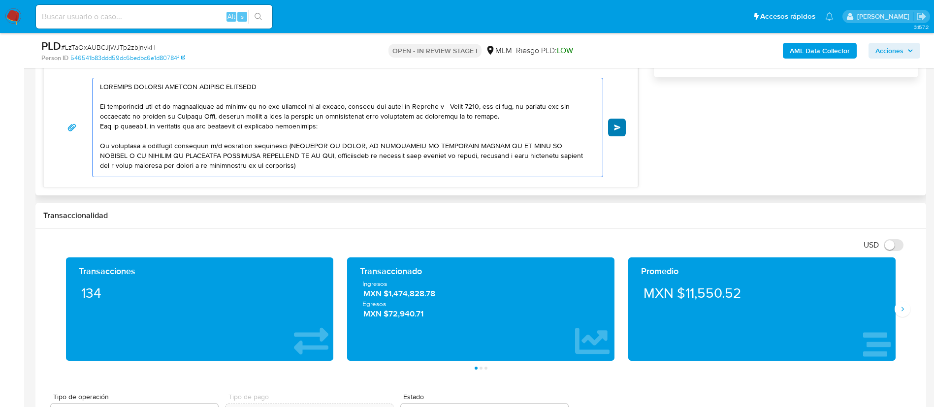 Image resolution: width=934 pixels, height=407 pixels. I want to click on a: 546541b83ddd59dc6bedbc6e1d80784f, so click(128, 58).